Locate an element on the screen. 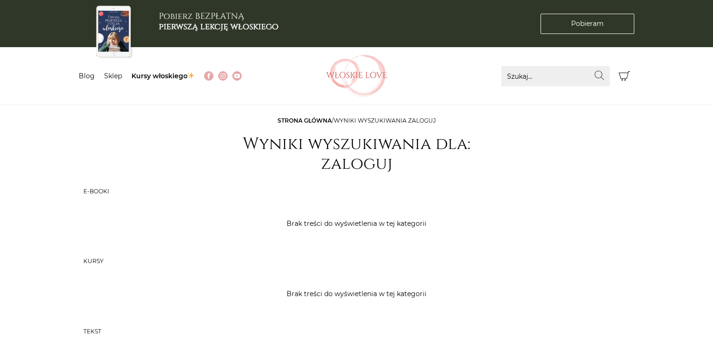  h3: Pobierz BEZPŁATNĄ is located at coordinates (219, 21).